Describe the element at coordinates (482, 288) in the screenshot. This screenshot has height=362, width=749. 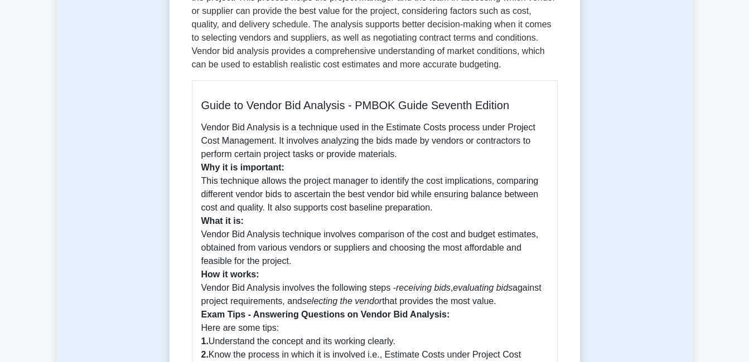
I see `i: evaluating bids` at that location.